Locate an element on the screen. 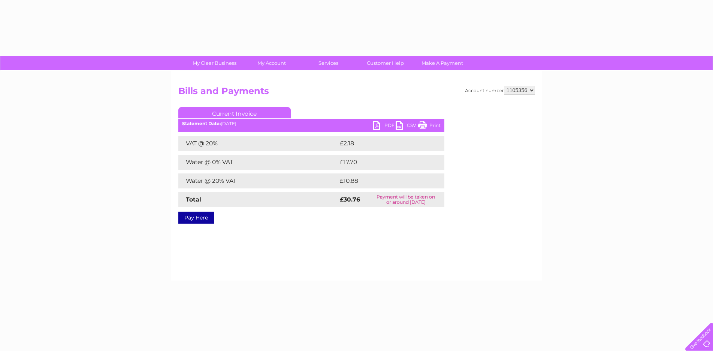 Image resolution: width=713 pixels, height=351 pixels. a: CSV is located at coordinates (407, 126).